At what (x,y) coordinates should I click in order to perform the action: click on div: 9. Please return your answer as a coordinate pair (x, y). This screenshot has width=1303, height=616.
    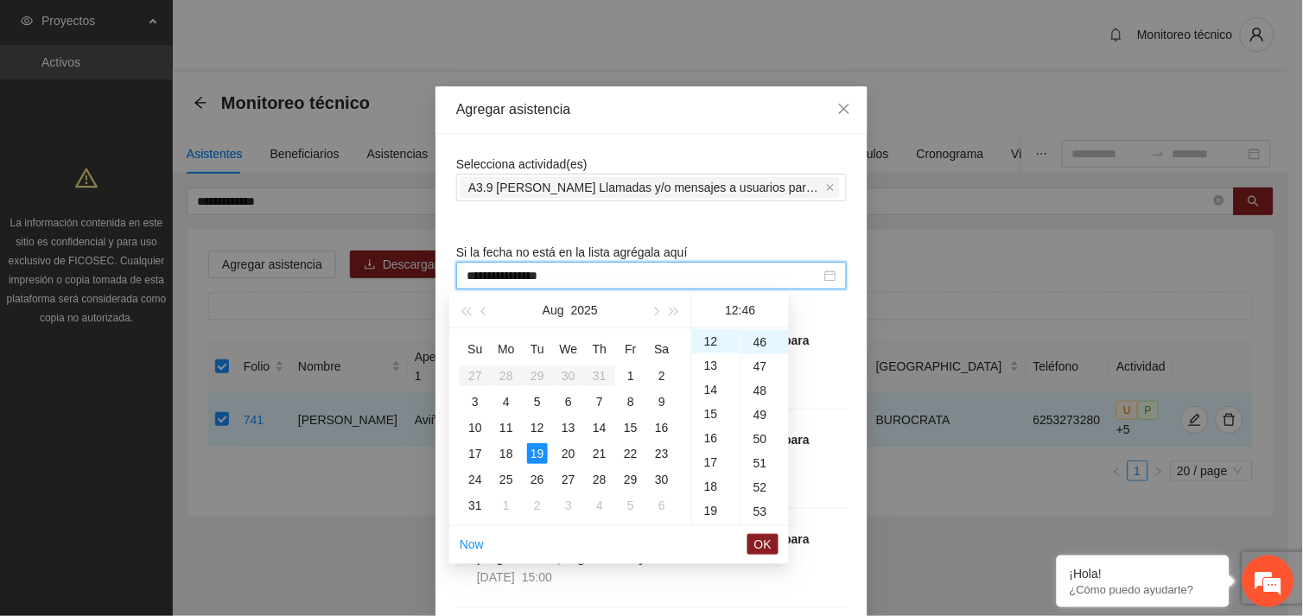
    Looking at the image, I should click on (662, 402).